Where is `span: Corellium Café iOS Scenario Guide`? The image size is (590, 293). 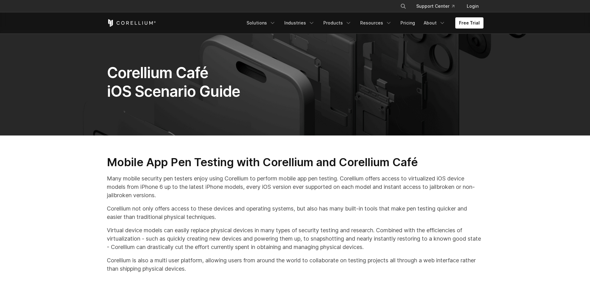 span: Corellium Café iOS Scenario Guide is located at coordinates (173, 82).